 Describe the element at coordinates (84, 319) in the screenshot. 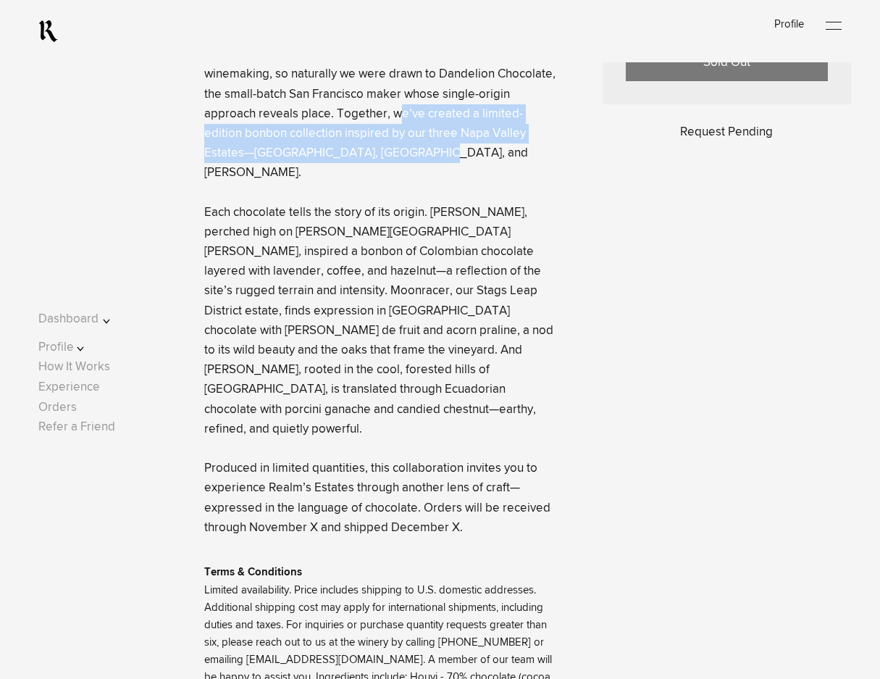

I see `button: Dashboard` at that location.